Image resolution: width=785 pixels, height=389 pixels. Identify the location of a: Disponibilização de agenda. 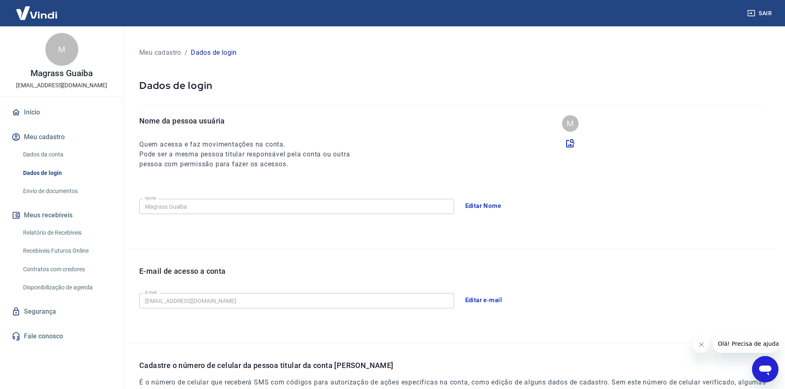
(66, 288).